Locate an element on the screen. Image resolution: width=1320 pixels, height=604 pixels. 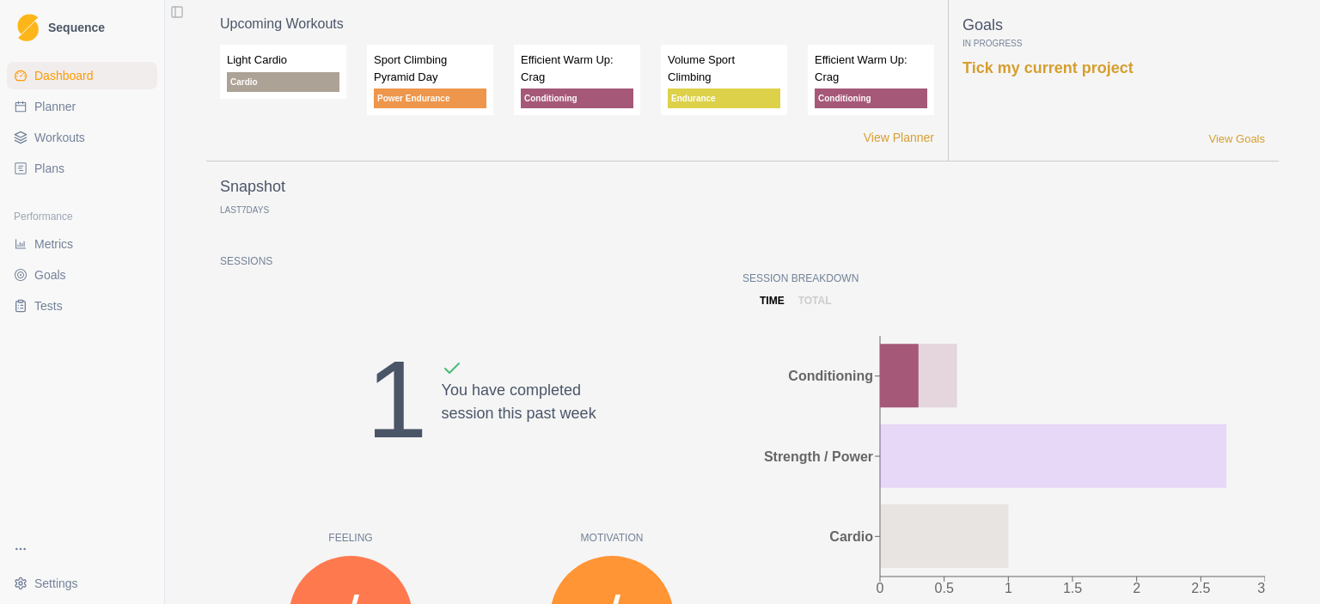
p: Volume Sport Climbing is located at coordinates (724, 68).